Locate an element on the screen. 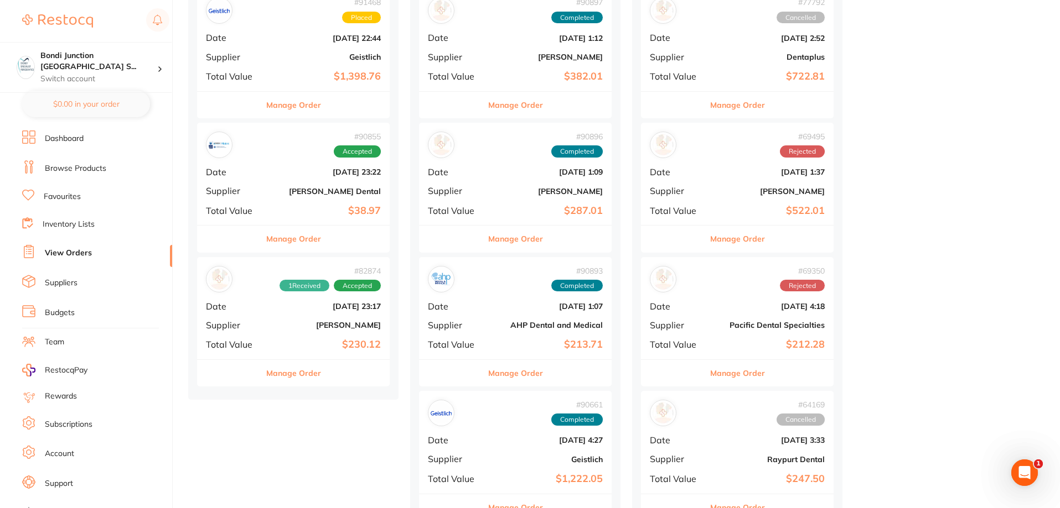 The image size is (1060, 508). img: Henry Schein Halas is located at coordinates (441, 145).